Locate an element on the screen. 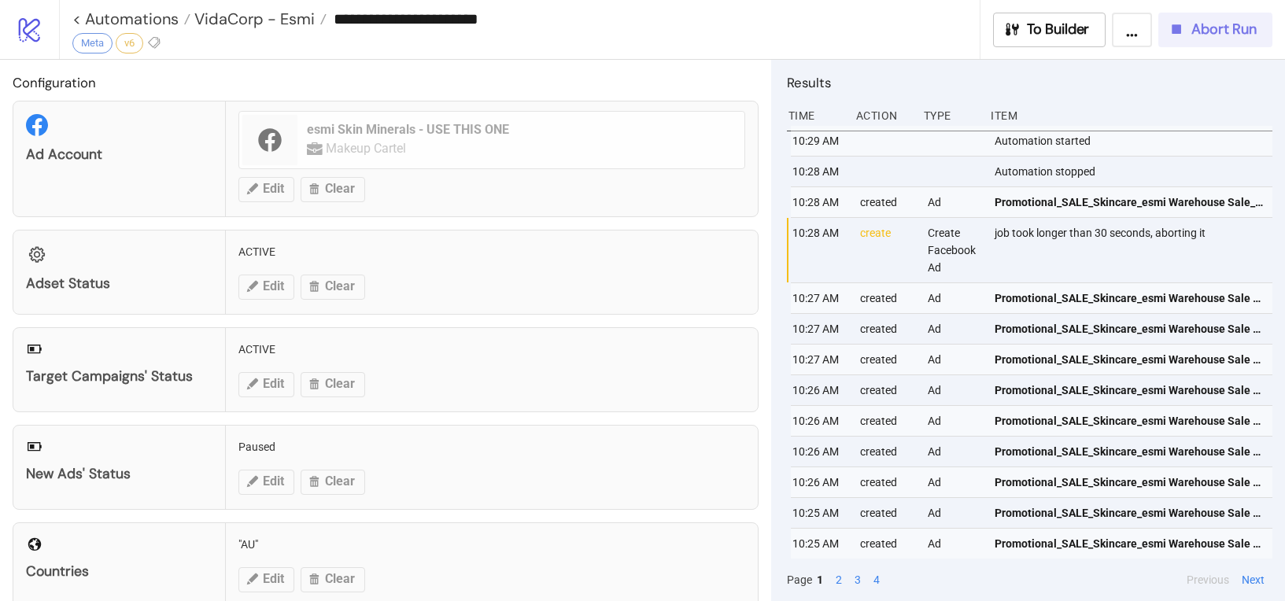  a: Promotional_SALE_Skincare_esmi Warehouse Sale Hero_4_Polished_Image_20250908_ANZ is located at coordinates (1130, 513).